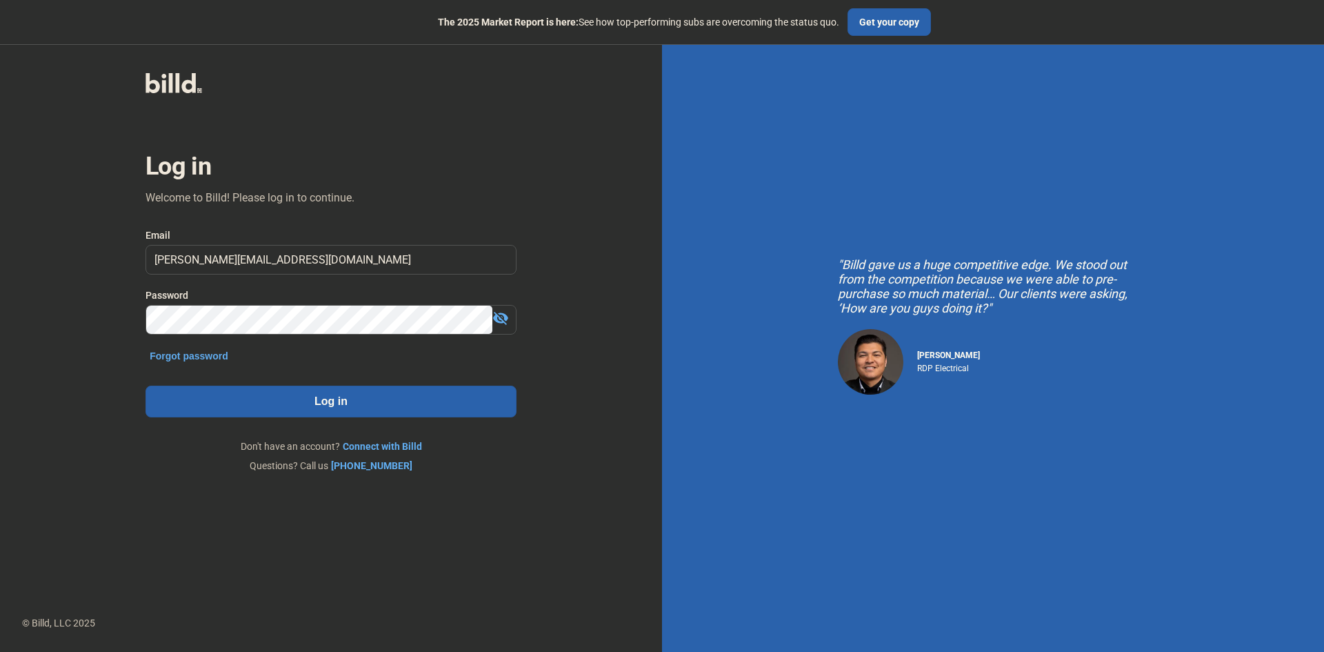 The image size is (1324, 652). I want to click on button: Forgot password, so click(189, 356).